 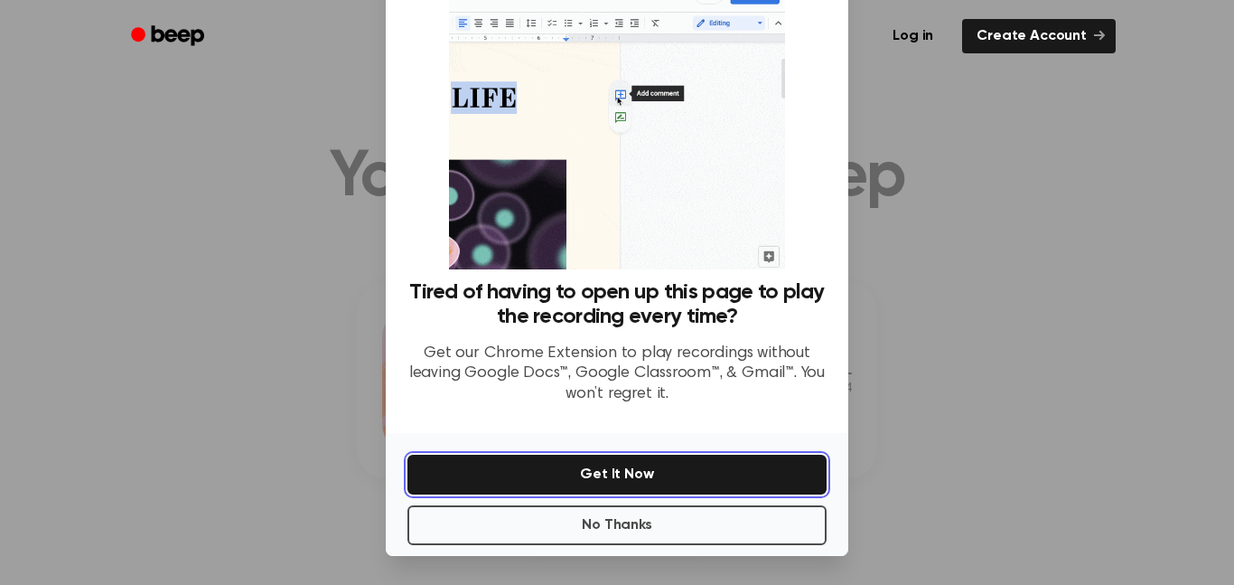 I want to click on a: Log in, so click(x=913, y=36).